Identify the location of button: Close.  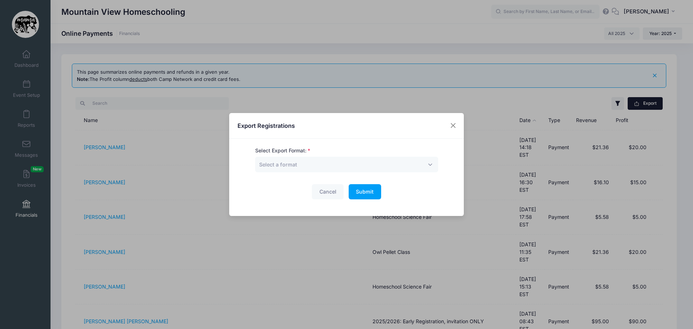
(453, 126).